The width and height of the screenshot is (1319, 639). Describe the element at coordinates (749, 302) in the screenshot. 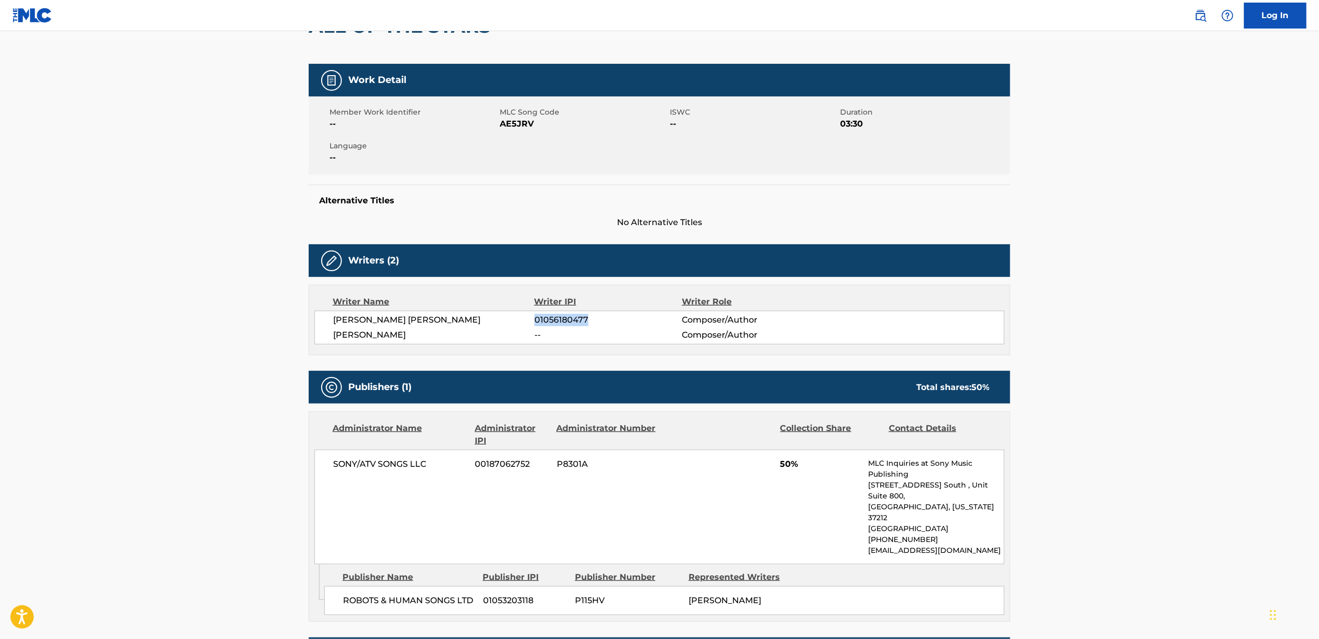

I see `div: Writer Role` at that location.